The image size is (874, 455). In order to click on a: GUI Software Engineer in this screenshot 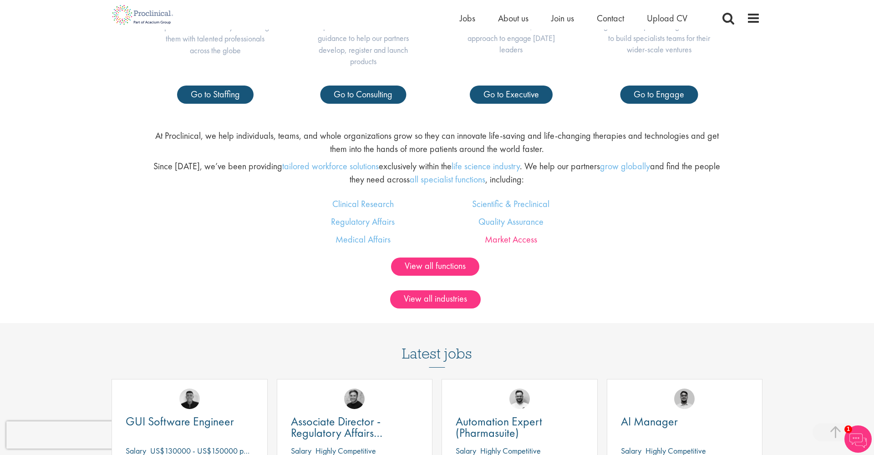, I will do `click(189, 421)`.